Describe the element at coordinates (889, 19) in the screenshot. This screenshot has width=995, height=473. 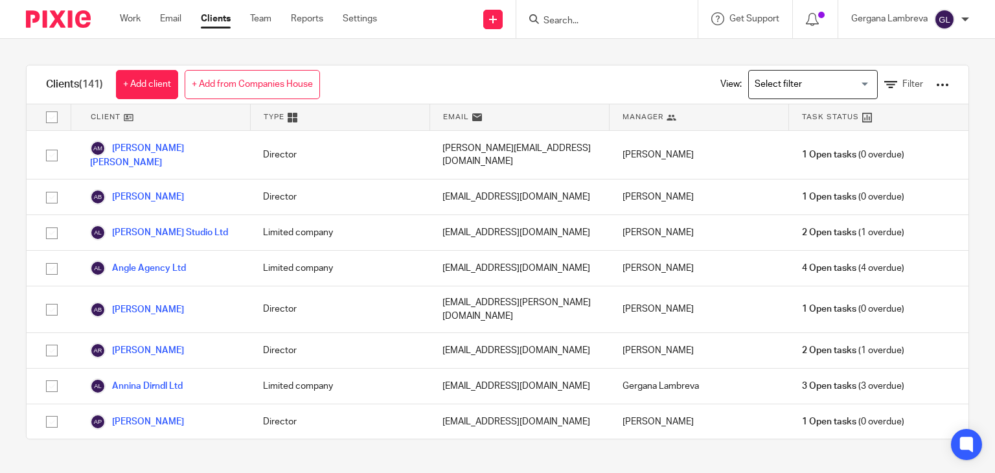
I see `p: Gergana Lambreva` at that location.